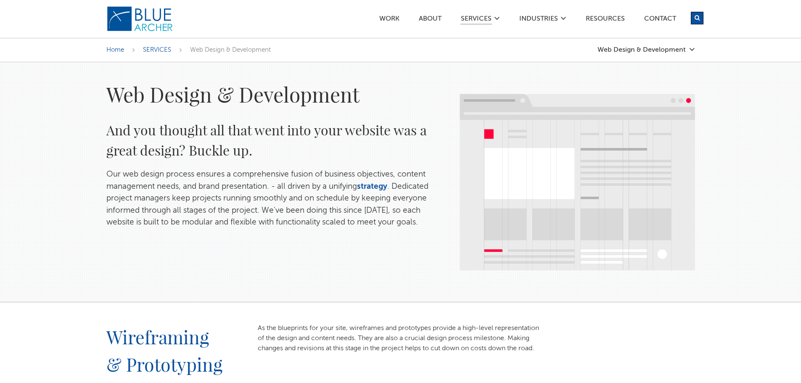  I want to click on a: Industries, so click(539, 20).